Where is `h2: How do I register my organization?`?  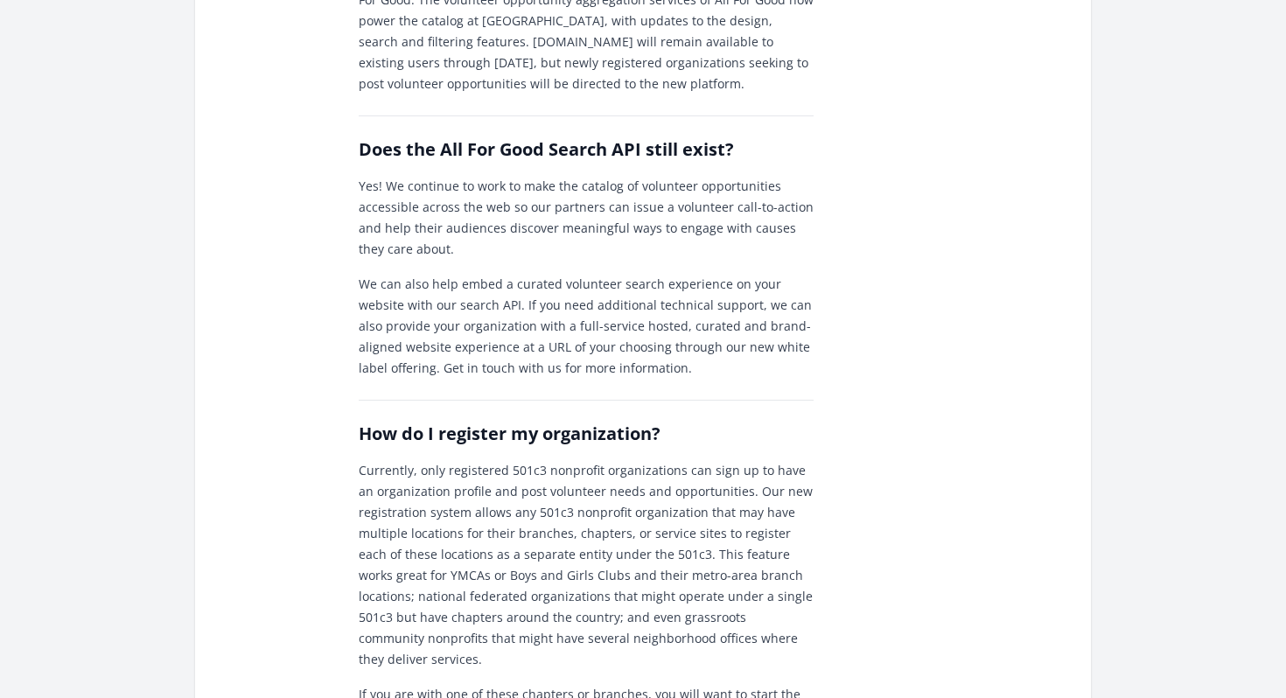 h2: How do I register my organization? is located at coordinates (586, 434).